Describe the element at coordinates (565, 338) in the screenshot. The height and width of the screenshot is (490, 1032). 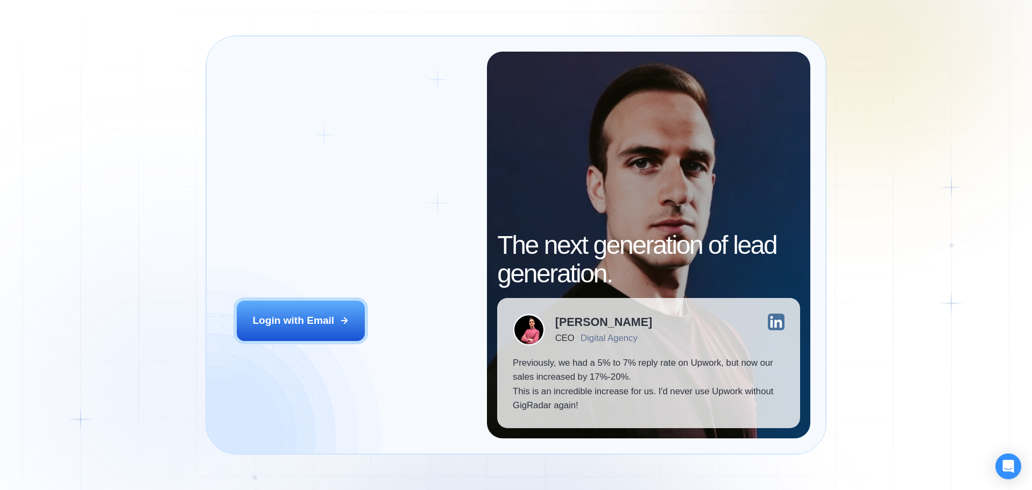
I see `div: CEO` at that location.